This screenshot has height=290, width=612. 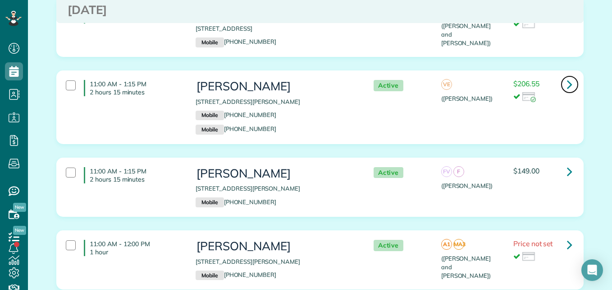 I want to click on span: F, so click(x=459, y=171).